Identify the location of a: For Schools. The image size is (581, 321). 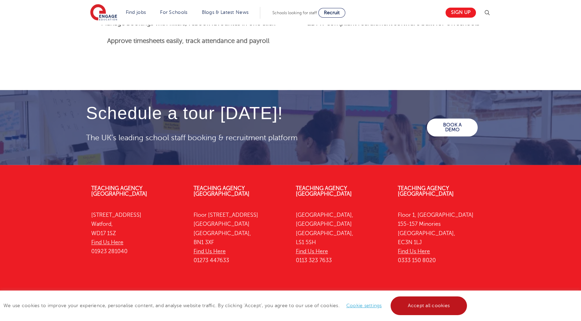
(174, 12).